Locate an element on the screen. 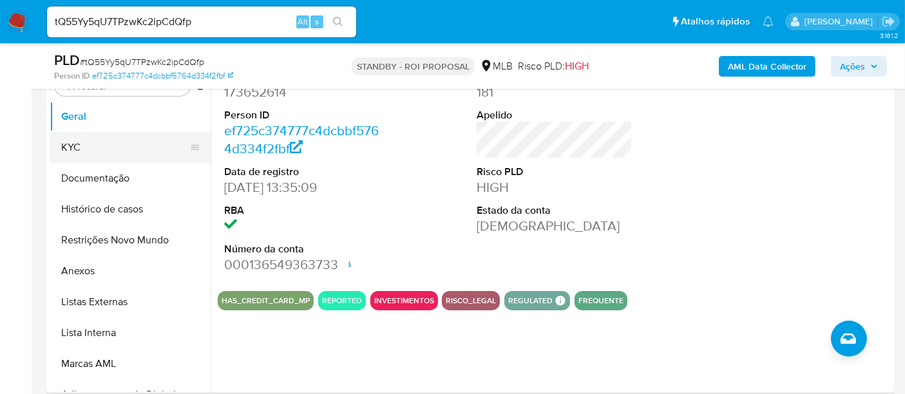  input: Pesquise usuários ou casos... is located at coordinates (202, 22).